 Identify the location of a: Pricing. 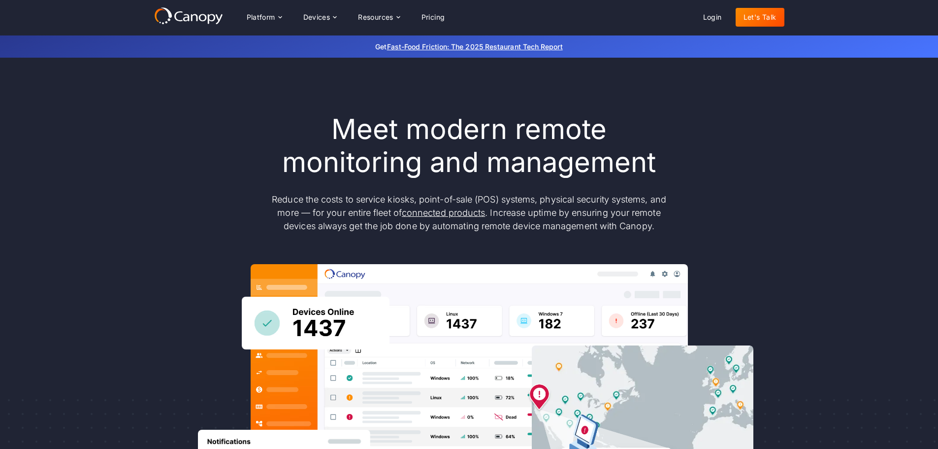
(433, 17).